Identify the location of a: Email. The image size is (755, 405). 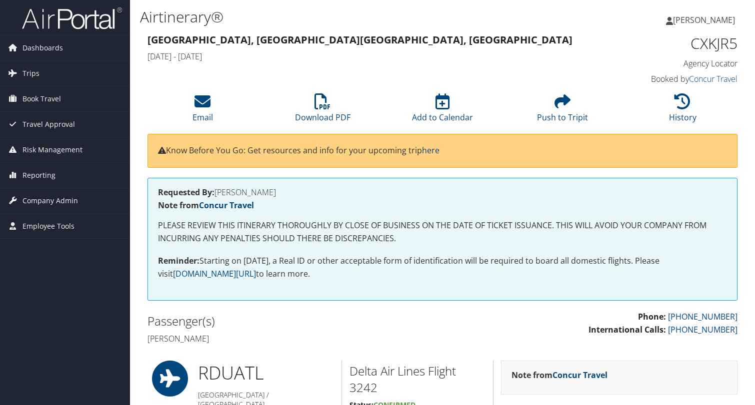
(202, 111).